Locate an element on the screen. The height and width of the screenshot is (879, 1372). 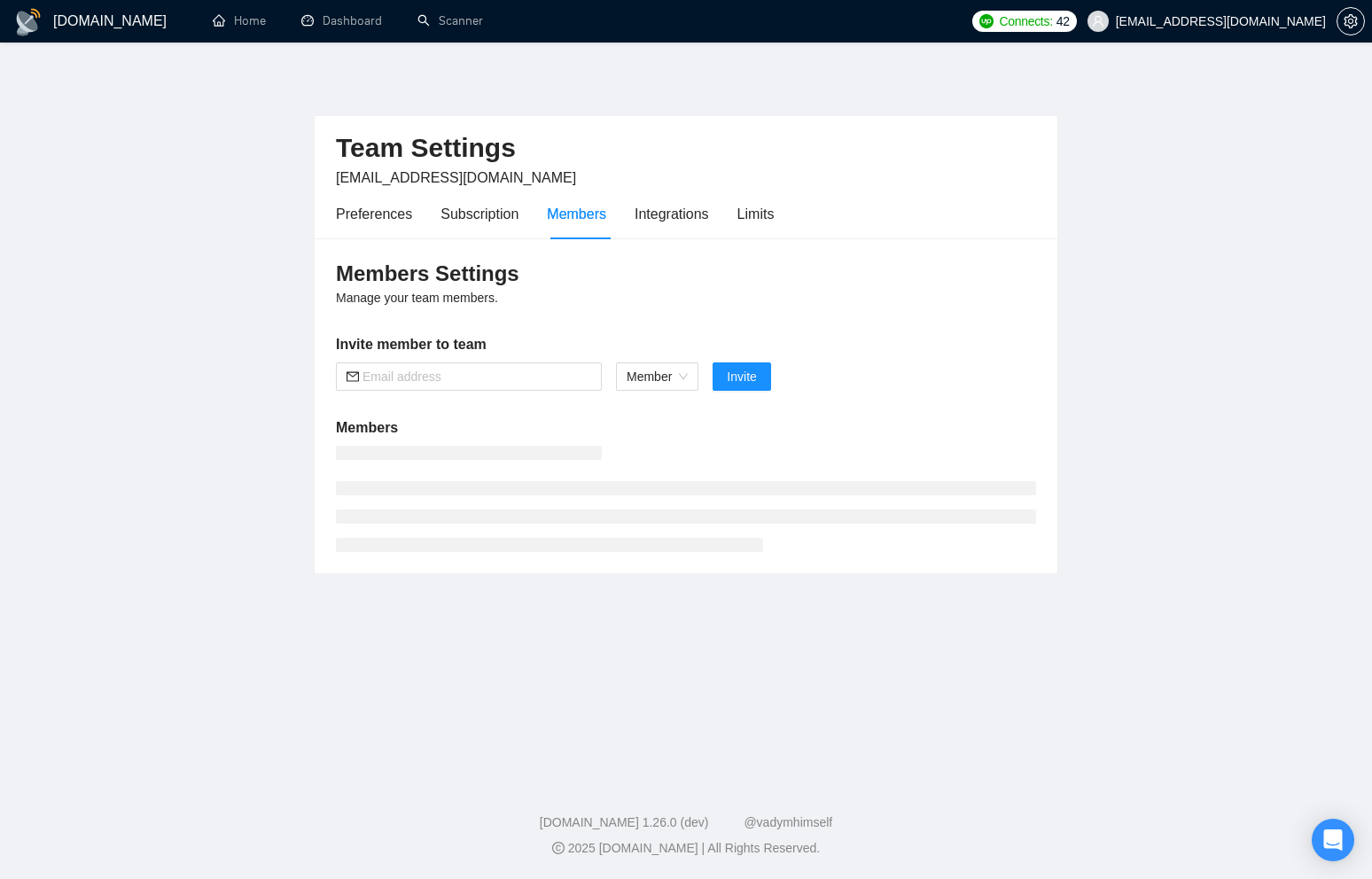
div: Members is located at coordinates (576, 214).